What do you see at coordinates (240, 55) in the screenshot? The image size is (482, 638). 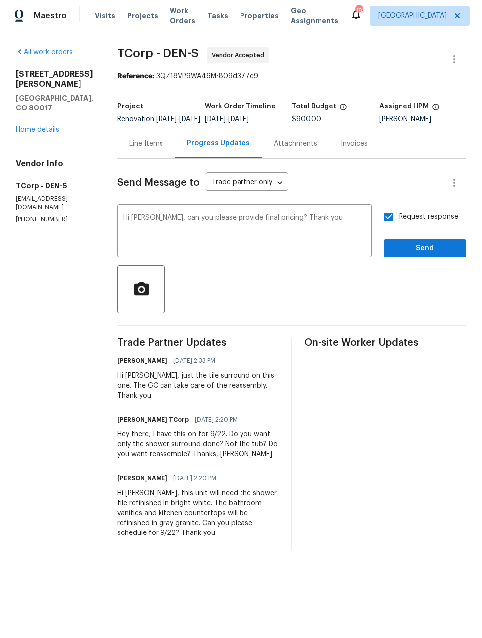 I see `span: Vendor Accepted` at bounding box center [240, 55].